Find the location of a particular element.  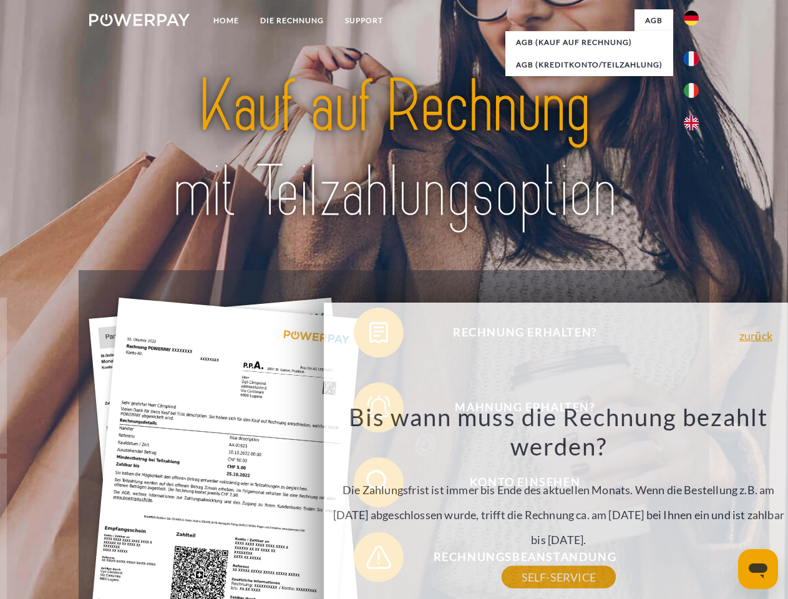

img: logo-powerpay-white.svg is located at coordinates (139, 20).